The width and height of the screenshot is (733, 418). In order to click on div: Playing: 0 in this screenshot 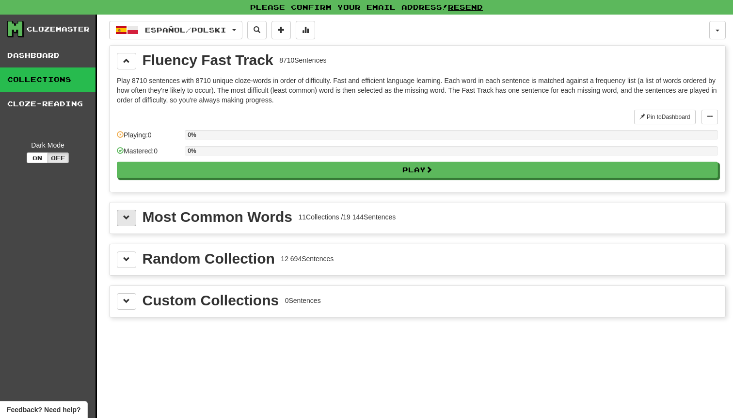, I will do `click(148, 138)`.